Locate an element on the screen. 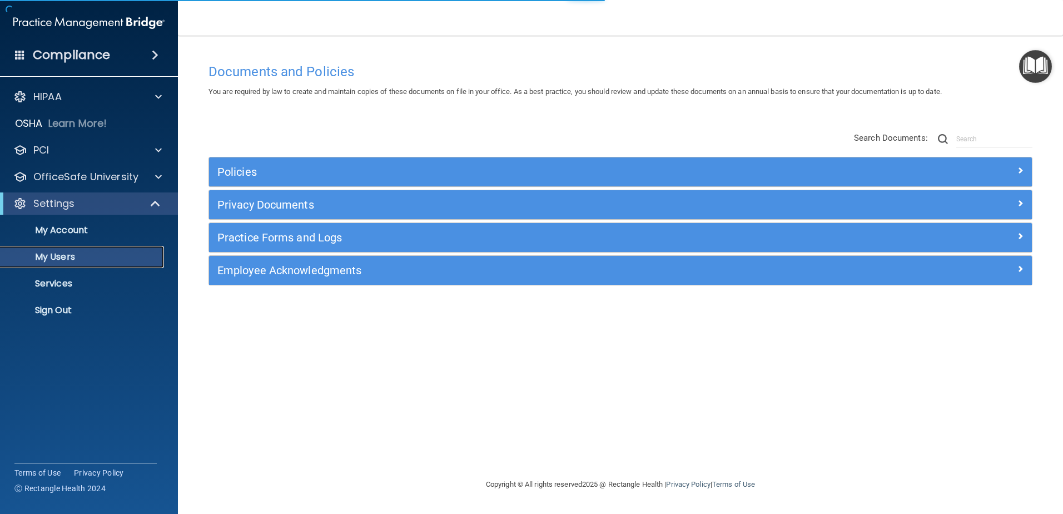 Image resolution: width=1063 pixels, height=514 pixels. a: Privacy Documents is located at coordinates (621, 205).